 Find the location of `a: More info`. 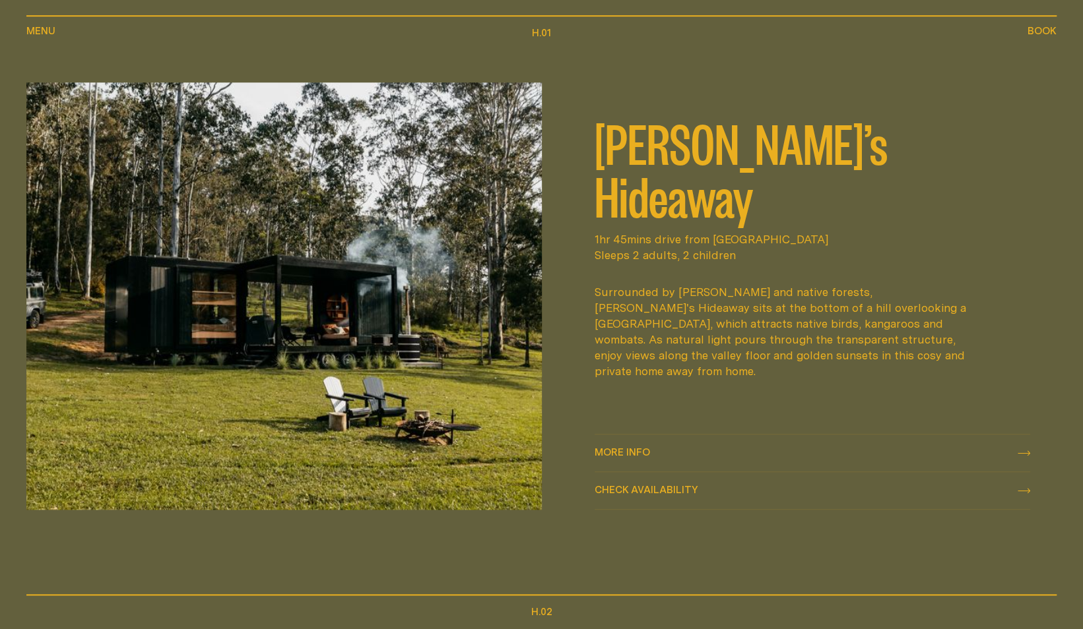

a: More info is located at coordinates (812, 453).